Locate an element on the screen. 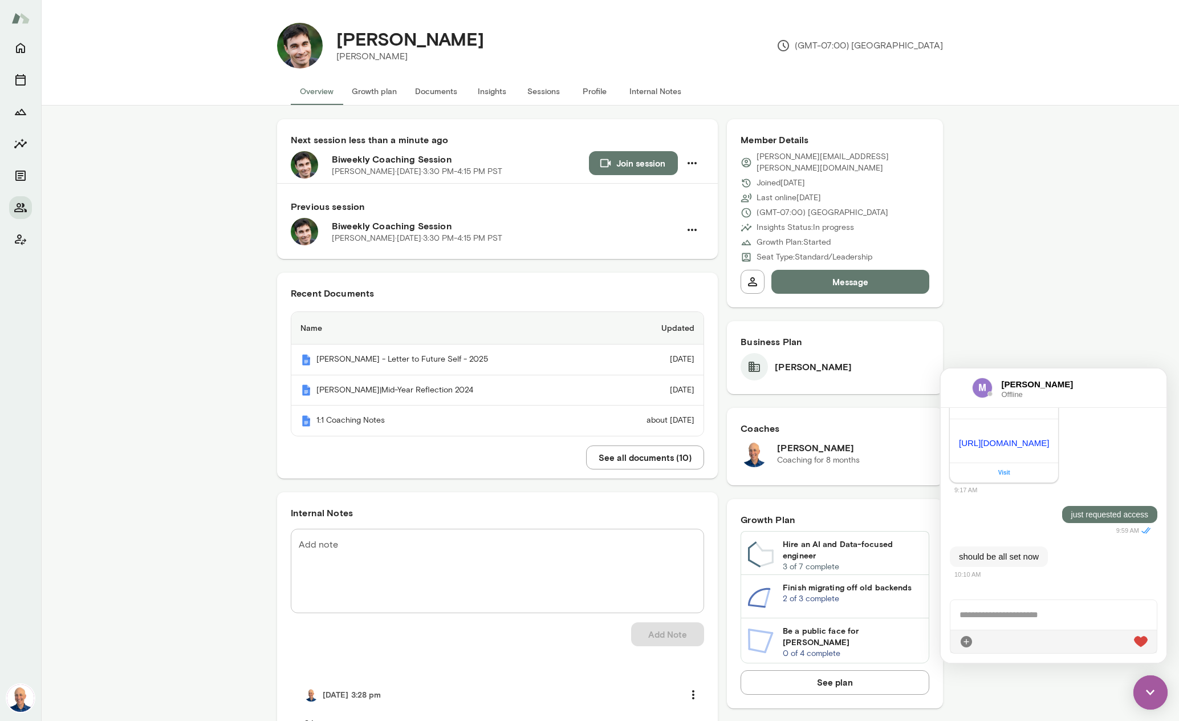 Image resolution: width=1179 pixels, height=721 pixels. button: Profile is located at coordinates (595, 91).